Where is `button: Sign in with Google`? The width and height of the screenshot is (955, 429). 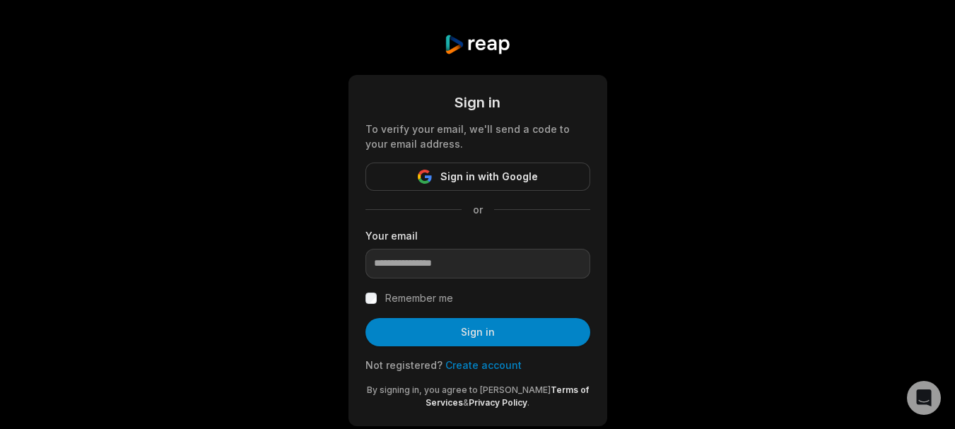 button: Sign in with Google is located at coordinates (478, 177).